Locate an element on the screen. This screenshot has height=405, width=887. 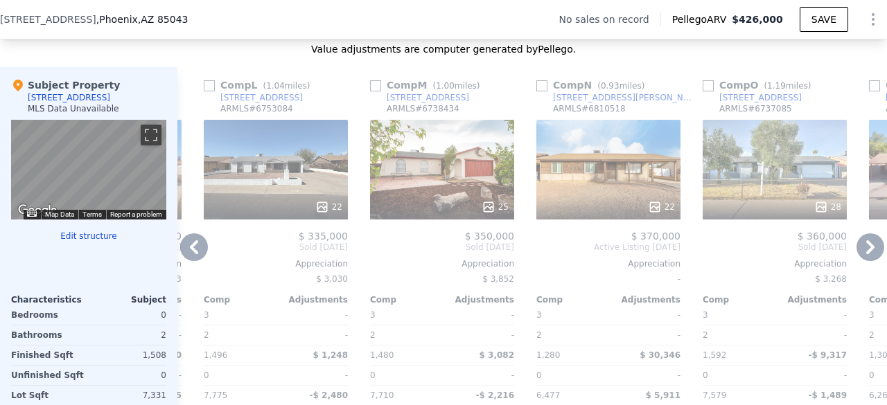
span: -$ 2,216 is located at coordinates (495, 396).